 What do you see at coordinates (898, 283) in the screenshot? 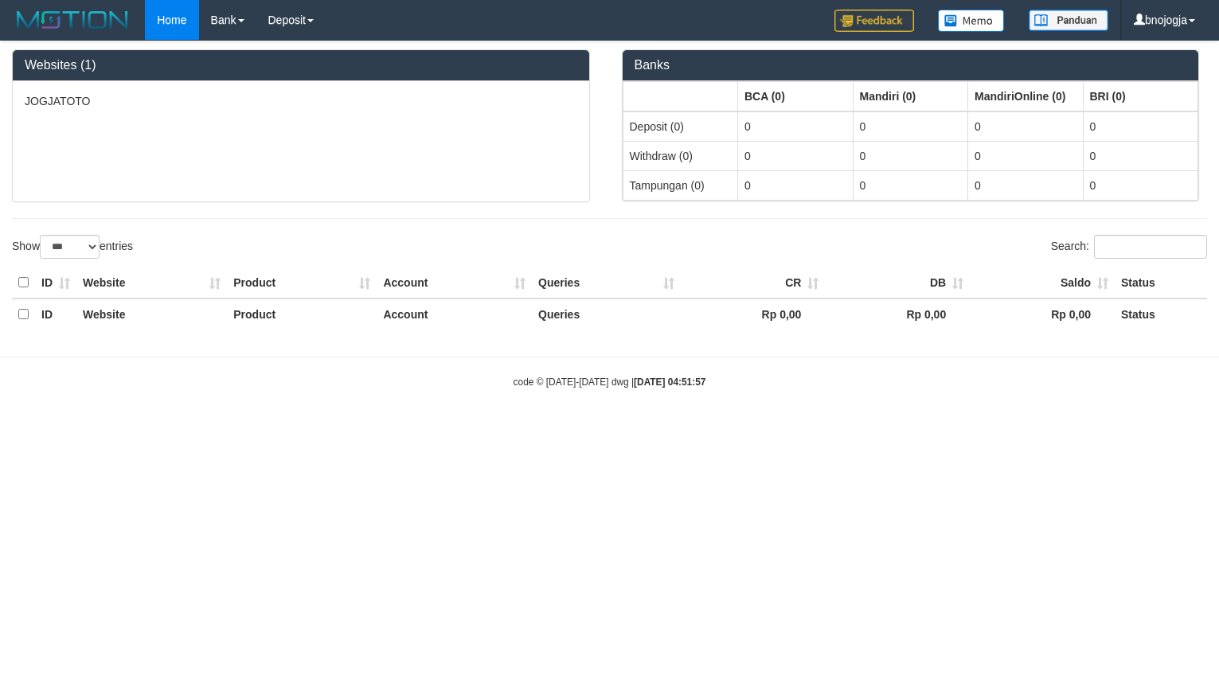
I see `th: DB` at bounding box center [898, 283].